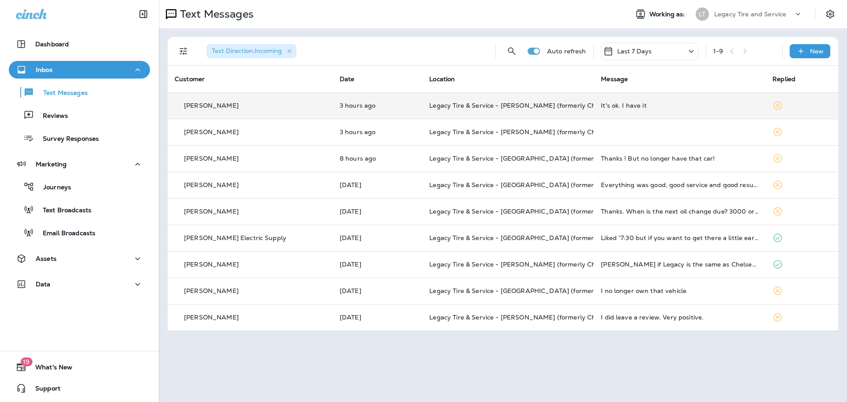 The width and height of the screenshot is (847, 402). Describe the element at coordinates (614, 79) in the screenshot. I see `span: Message` at that location.